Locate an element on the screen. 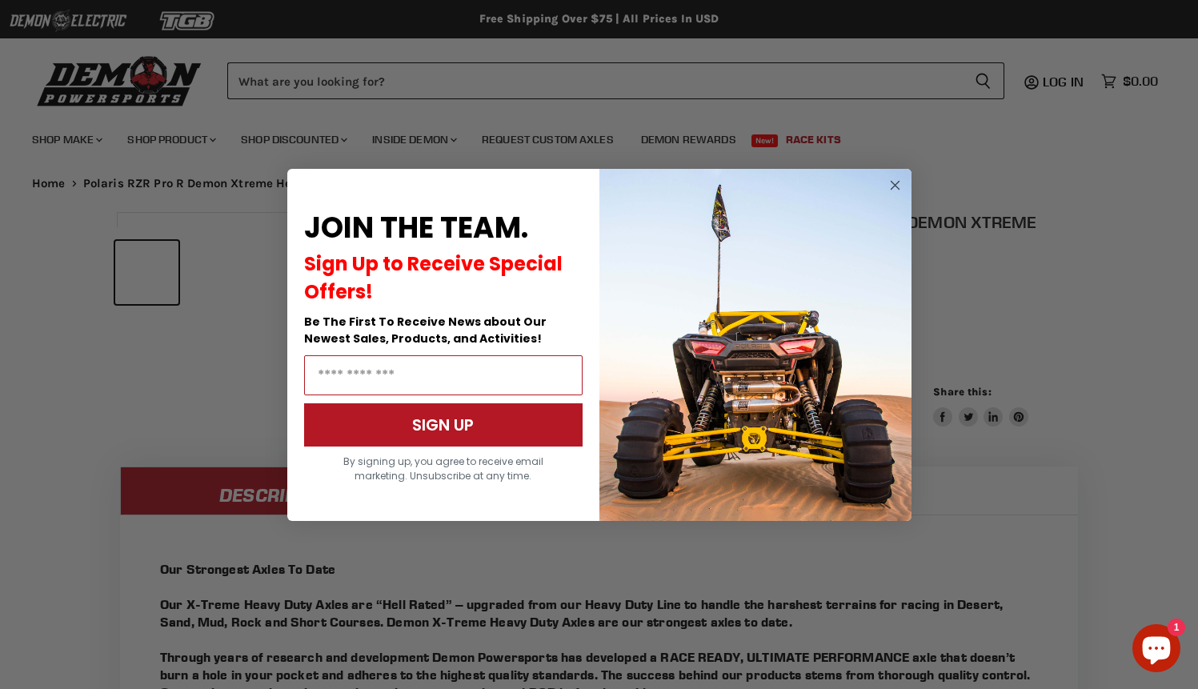 Image resolution: width=1198 pixels, height=689 pixels. img: a9095488-b6e7-41ba-879d-588abfab540b.jpeg is located at coordinates (756, 345).